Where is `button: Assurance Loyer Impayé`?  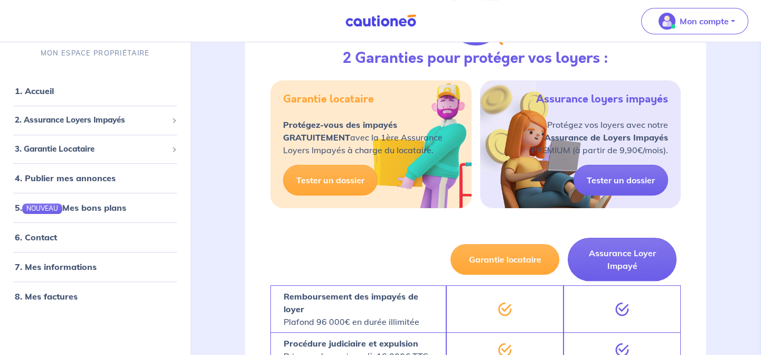 button: Assurance Loyer Impayé is located at coordinates (622, 259).